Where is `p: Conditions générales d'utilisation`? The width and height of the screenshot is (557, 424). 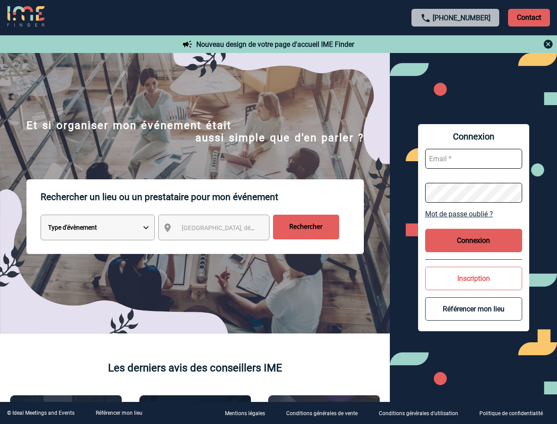 p: Conditions générales d'utilisation is located at coordinates (419, 413).